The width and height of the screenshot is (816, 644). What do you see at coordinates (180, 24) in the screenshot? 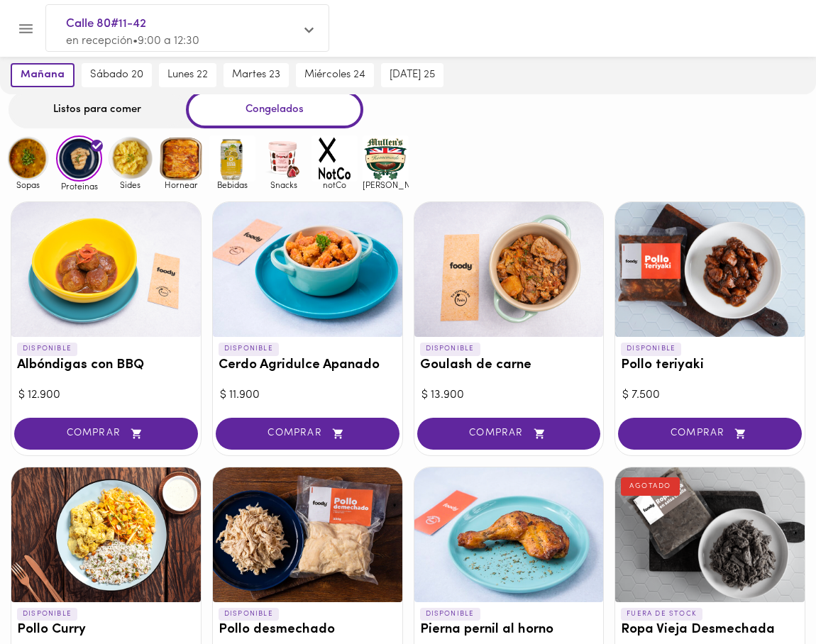
I see `span: Calle 80#11-42` at bounding box center [180, 24].